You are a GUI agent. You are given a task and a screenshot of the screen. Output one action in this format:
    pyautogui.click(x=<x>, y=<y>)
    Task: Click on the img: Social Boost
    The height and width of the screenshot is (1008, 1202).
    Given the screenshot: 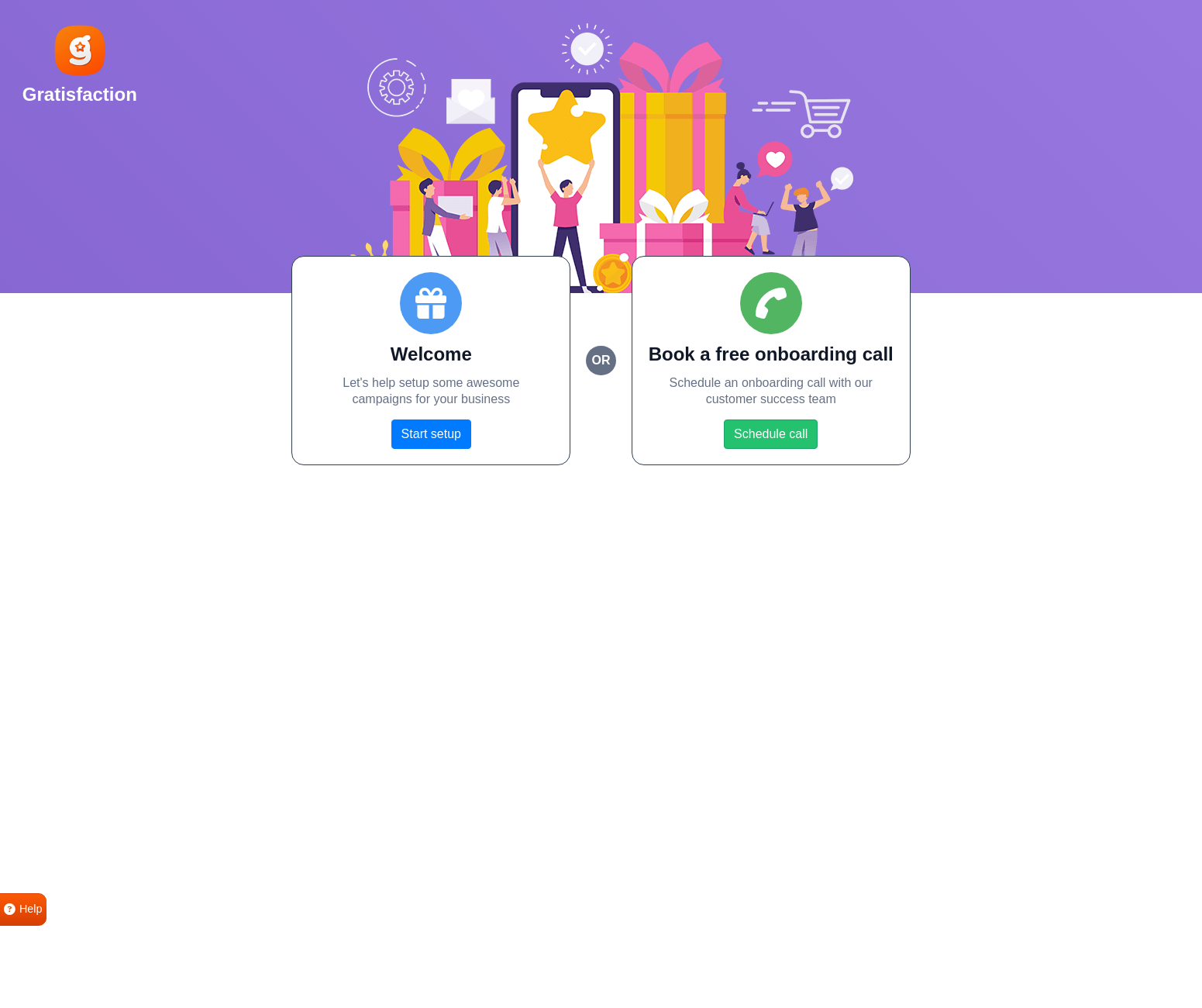 What is the action you would take?
    pyautogui.click(x=602, y=158)
    